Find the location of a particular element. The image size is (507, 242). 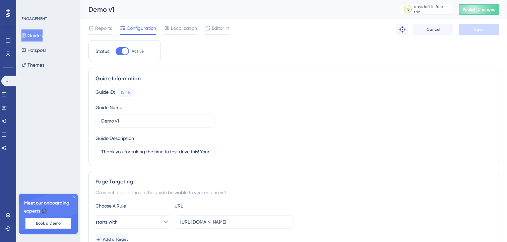

span: Active is located at coordinates (138, 51).